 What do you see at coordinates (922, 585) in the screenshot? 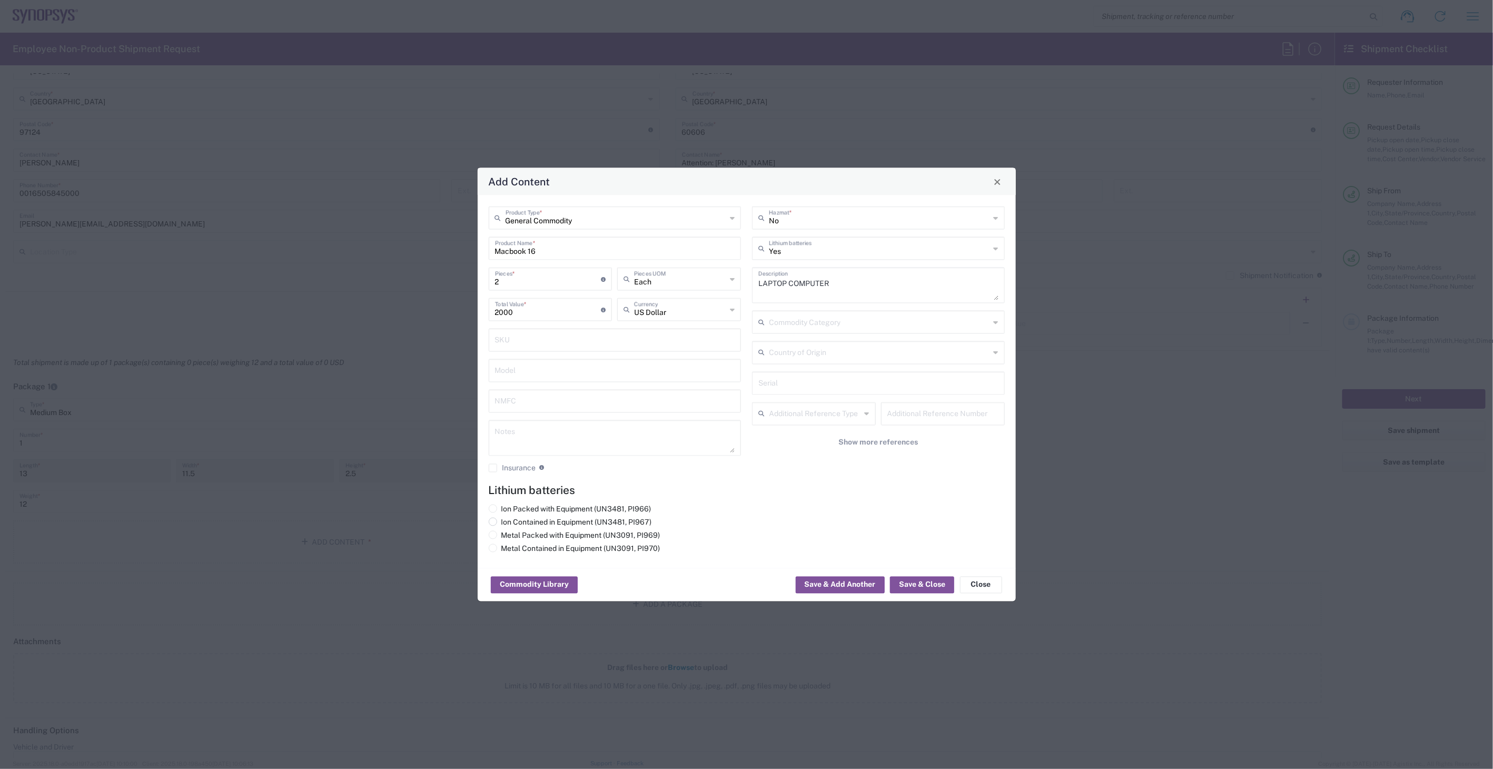
I see `button: Save & Close` at bounding box center [922, 585].